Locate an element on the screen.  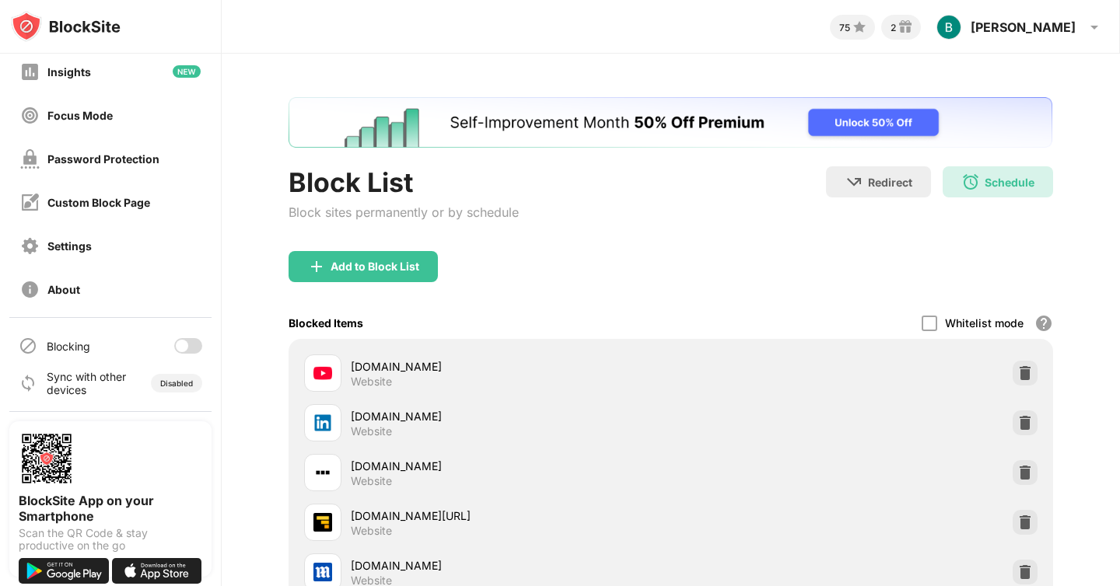
img: insights-off.svg is located at coordinates (30, 72).